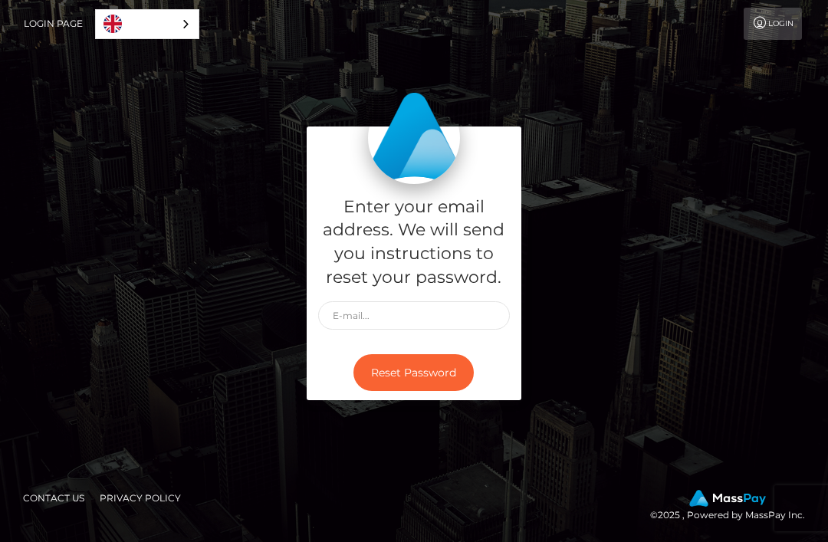  What do you see at coordinates (414, 315) in the screenshot?
I see `input: E-mail...` at bounding box center [414, 315].